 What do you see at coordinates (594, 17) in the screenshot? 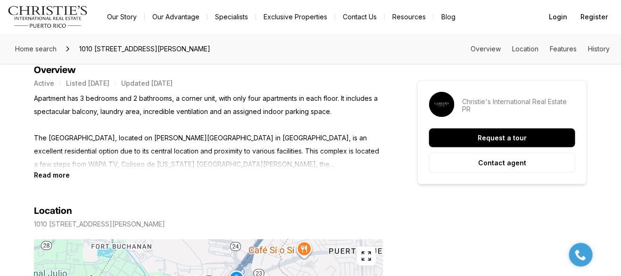
I see `span: Register` at bounding box center [594, 17].